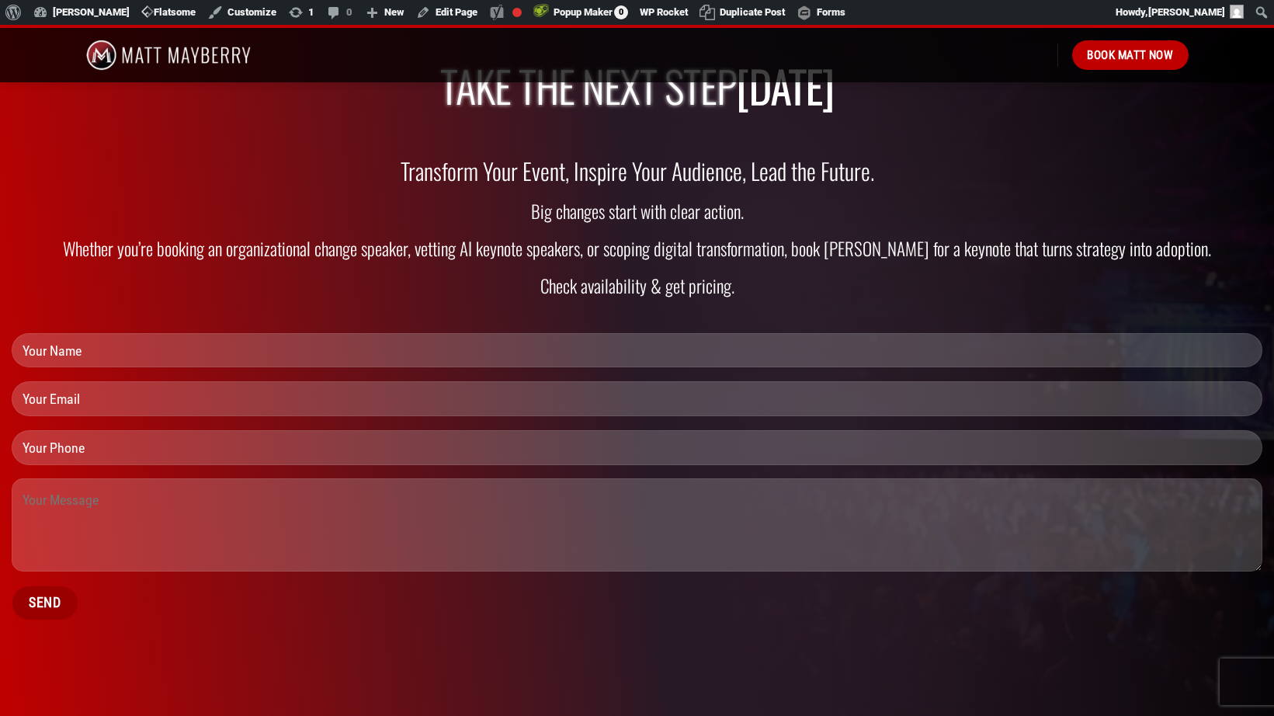  What do you see at coordinates (636, 398) in the screenshot?
I see `input: Your Email` at bounding box center [636, 398].